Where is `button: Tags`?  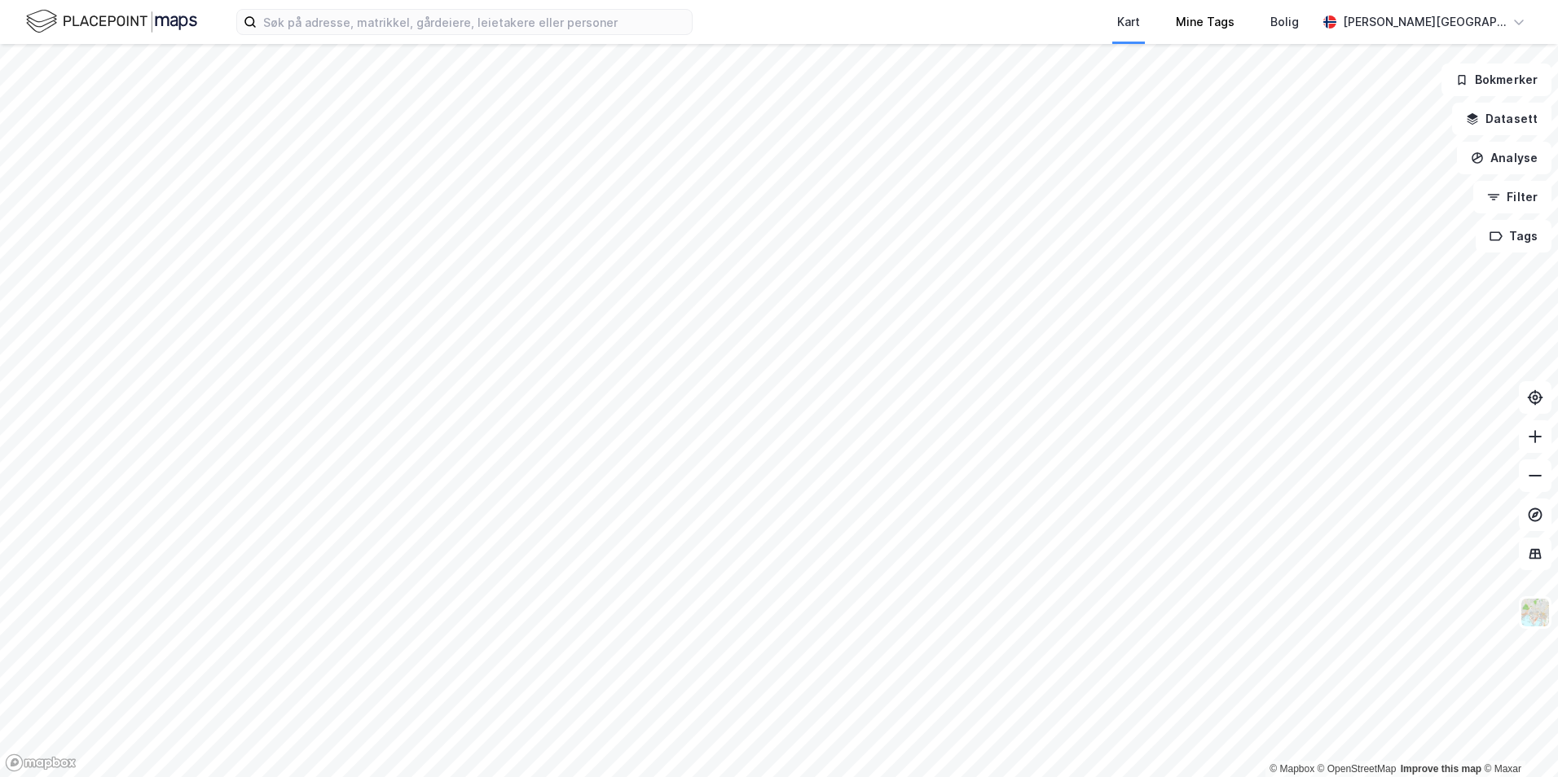 button: Tags is located at coordinates (1513, 236).